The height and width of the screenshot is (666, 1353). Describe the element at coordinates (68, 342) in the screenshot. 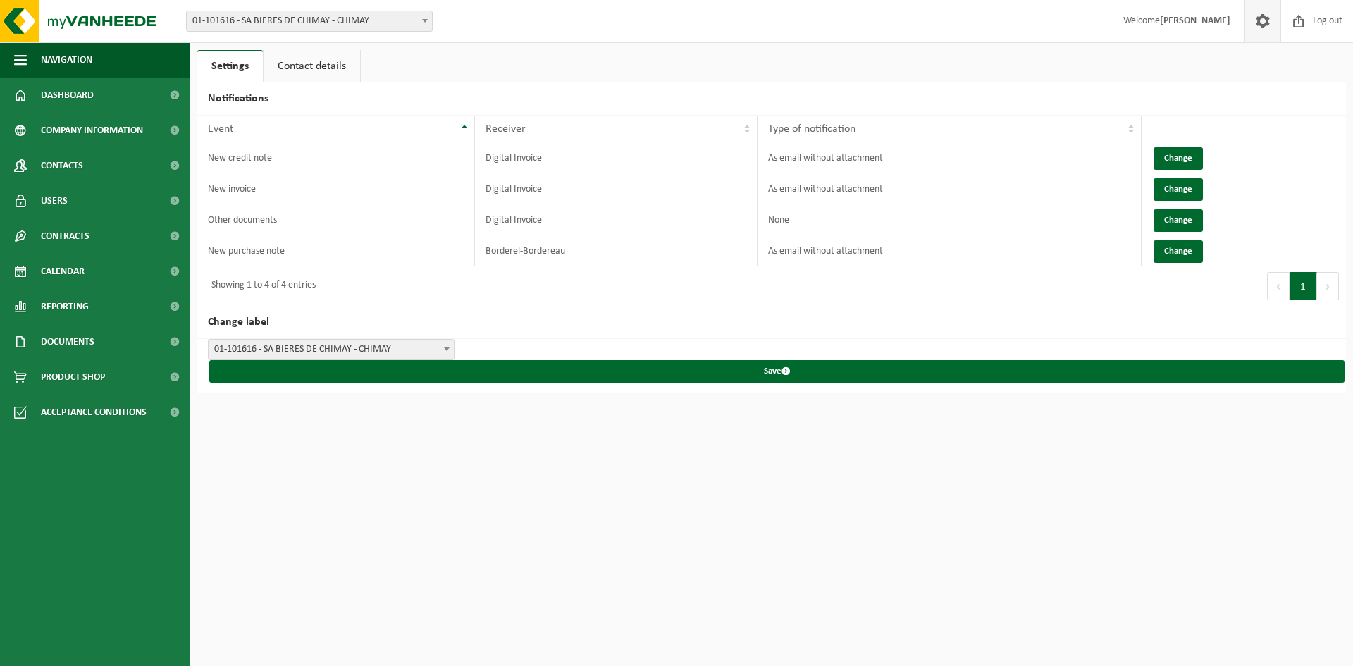

I see `span: Documents` at that location.